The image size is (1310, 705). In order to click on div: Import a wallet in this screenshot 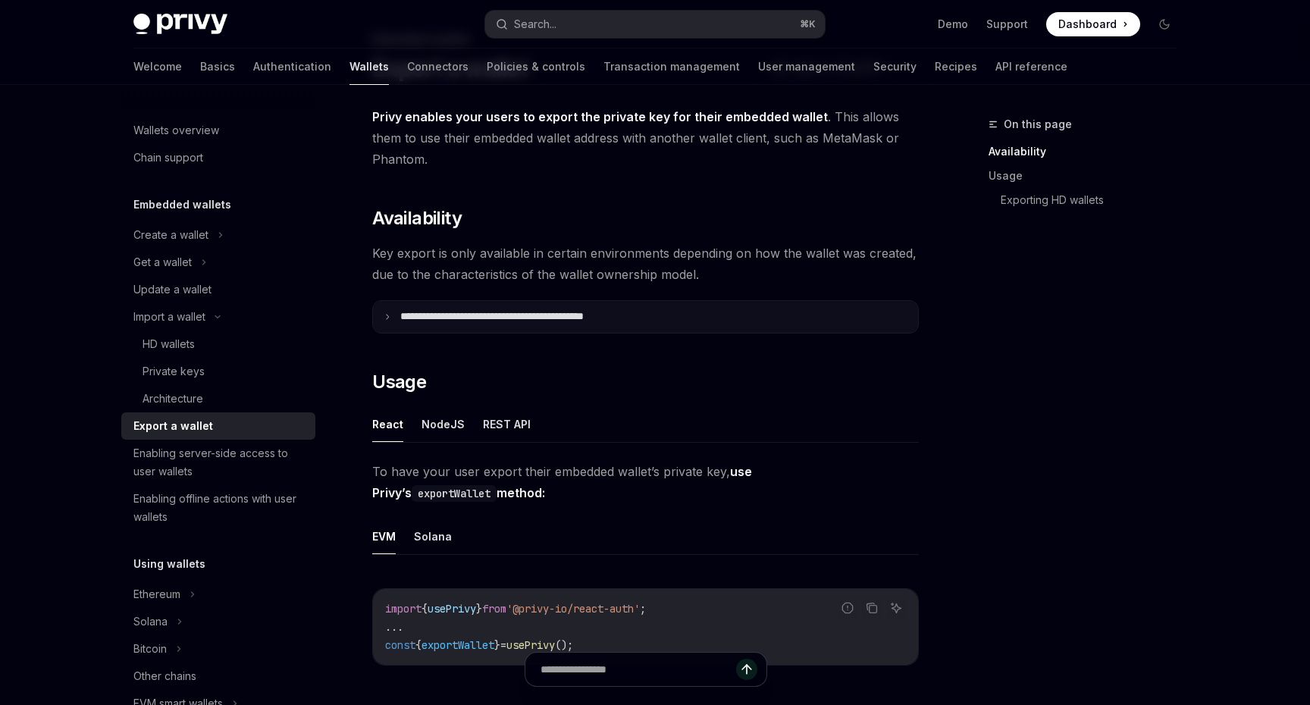, I will do `click(169, 317)`.